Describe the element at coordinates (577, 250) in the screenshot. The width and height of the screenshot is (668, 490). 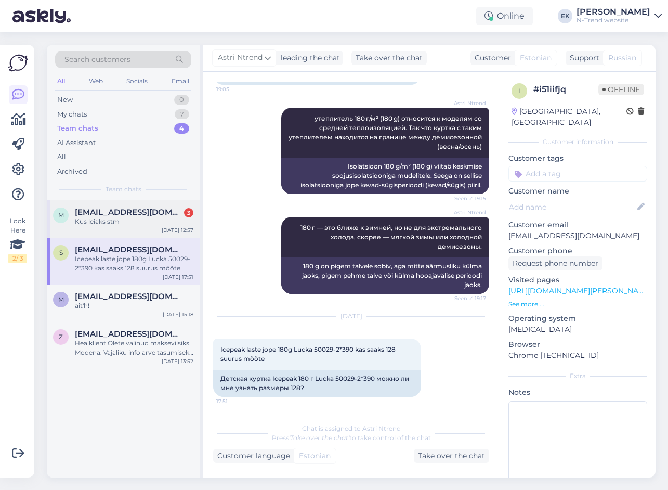
I see `p: Customer phone` at that location.